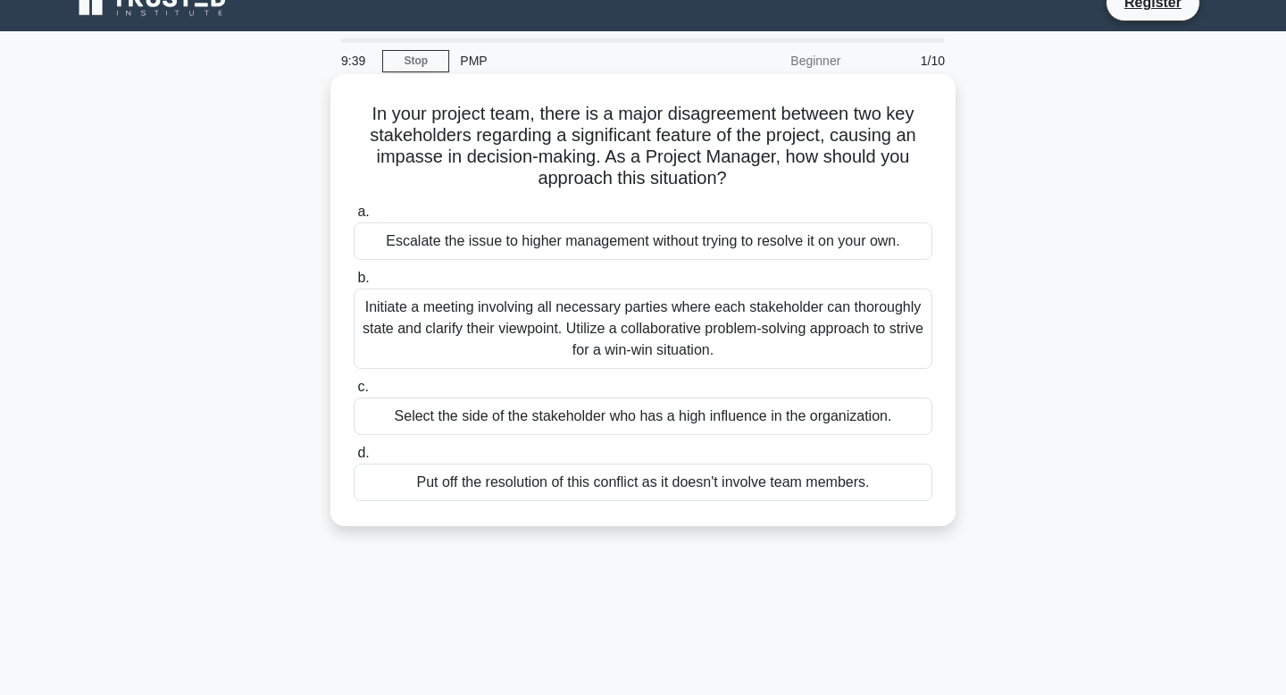  I want to click on div: 9:39, so click(356, 61).